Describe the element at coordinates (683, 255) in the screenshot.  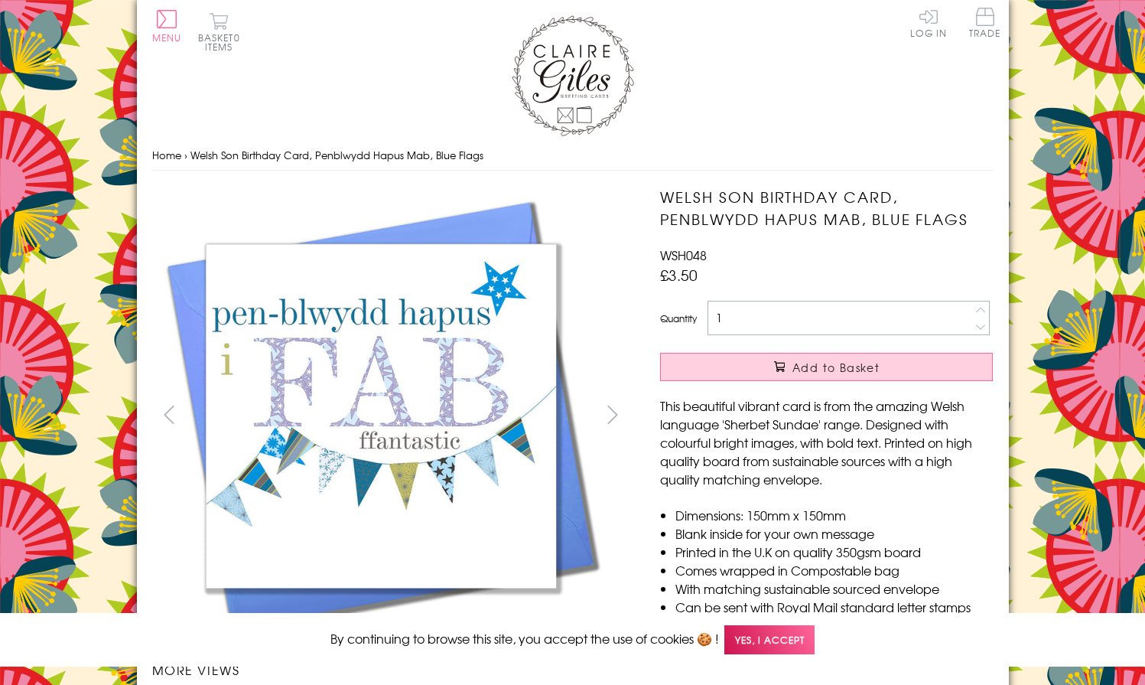
I see `span: WSH048` at that location.